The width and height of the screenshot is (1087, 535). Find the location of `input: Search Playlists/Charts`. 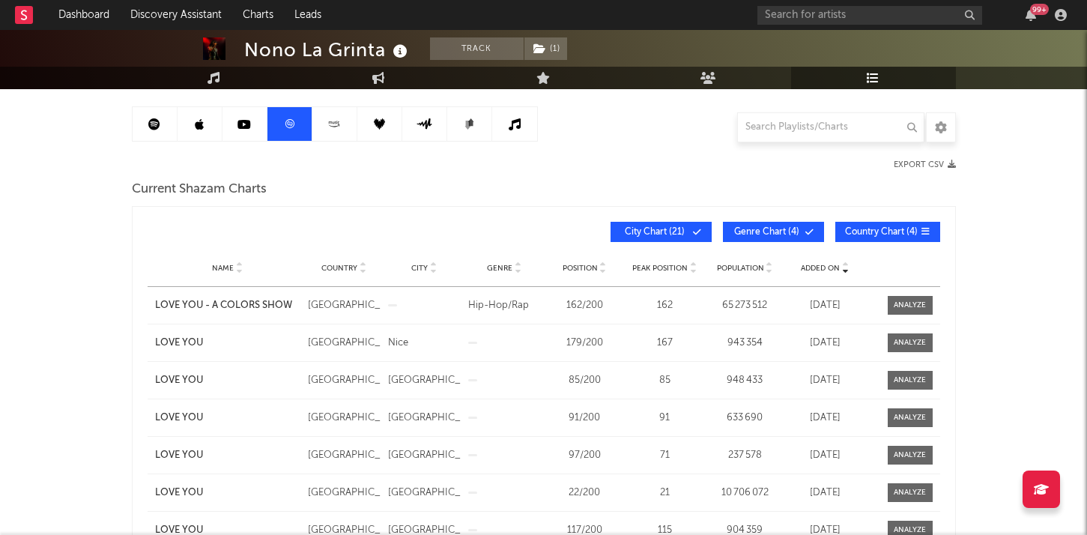

input: Search Playlists/Charts is located at coordinates (831, 127).